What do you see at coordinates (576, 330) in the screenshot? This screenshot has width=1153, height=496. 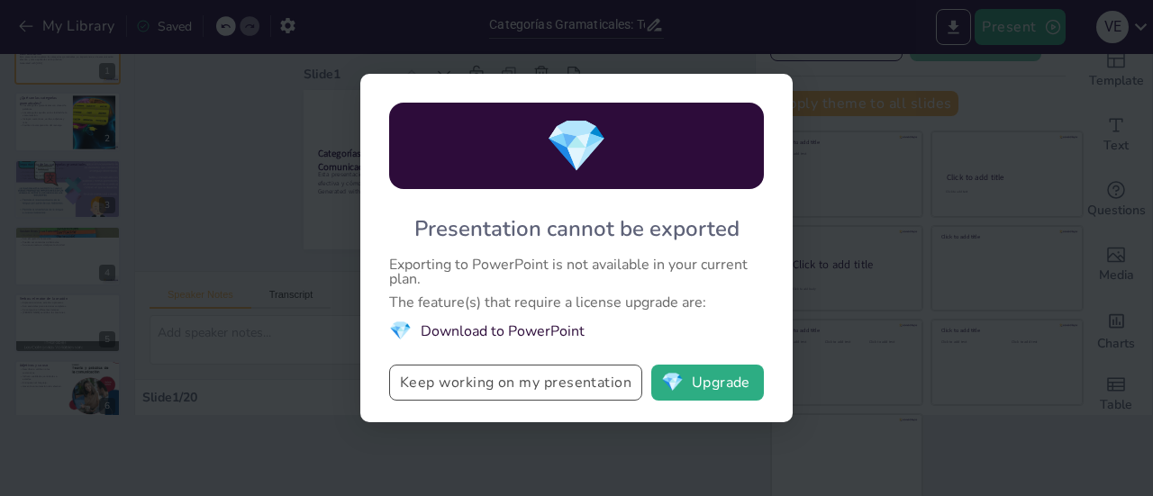 I see `li: Download to PowerPoint` at bounding box center [576, 330].